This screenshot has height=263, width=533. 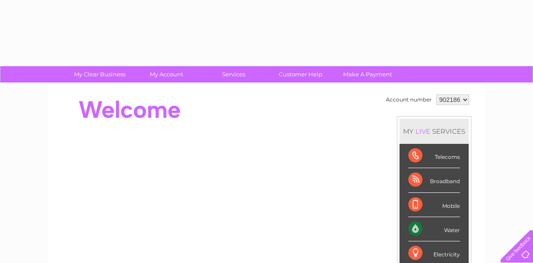 What do you see at coordinates (167, 74) in the screenshot?
I see `a: My Account` at bounding box center [167, 74].